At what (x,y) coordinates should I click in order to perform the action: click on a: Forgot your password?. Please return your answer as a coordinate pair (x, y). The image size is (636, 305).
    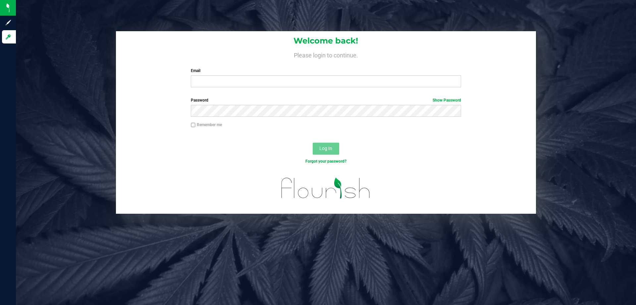
    Looking at the image, I should click on (326, 161).